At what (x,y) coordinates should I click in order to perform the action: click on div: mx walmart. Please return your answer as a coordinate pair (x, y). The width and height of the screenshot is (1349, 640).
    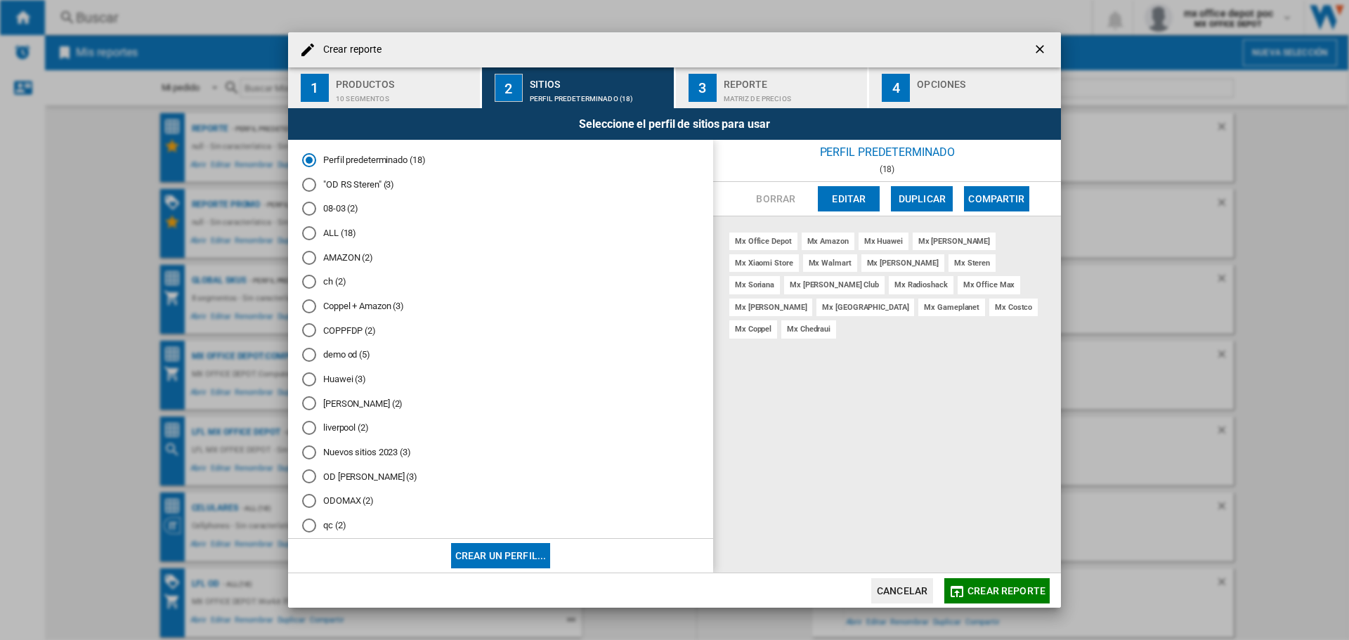
    Looking at the image, I should click on (830, 263).